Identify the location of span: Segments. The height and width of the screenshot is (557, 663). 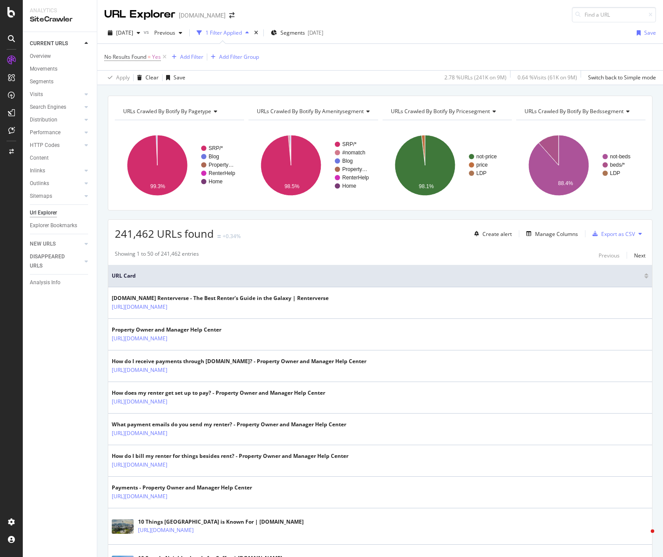
(293, 32).